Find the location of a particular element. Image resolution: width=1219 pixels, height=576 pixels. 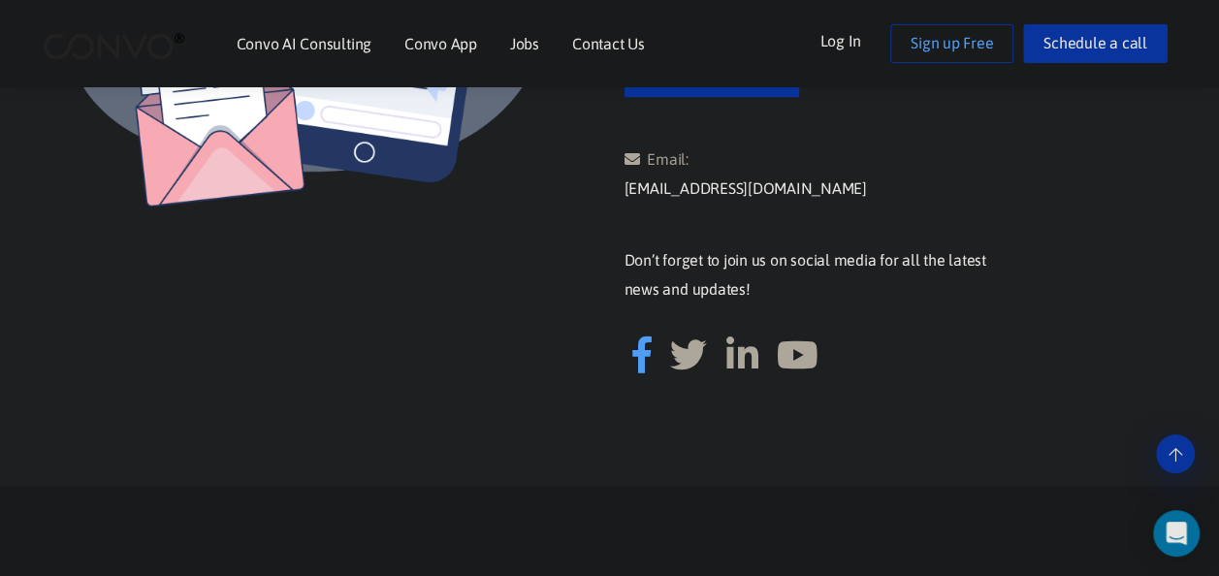

a: Schedule a call is located at coordinates (1095, 44).